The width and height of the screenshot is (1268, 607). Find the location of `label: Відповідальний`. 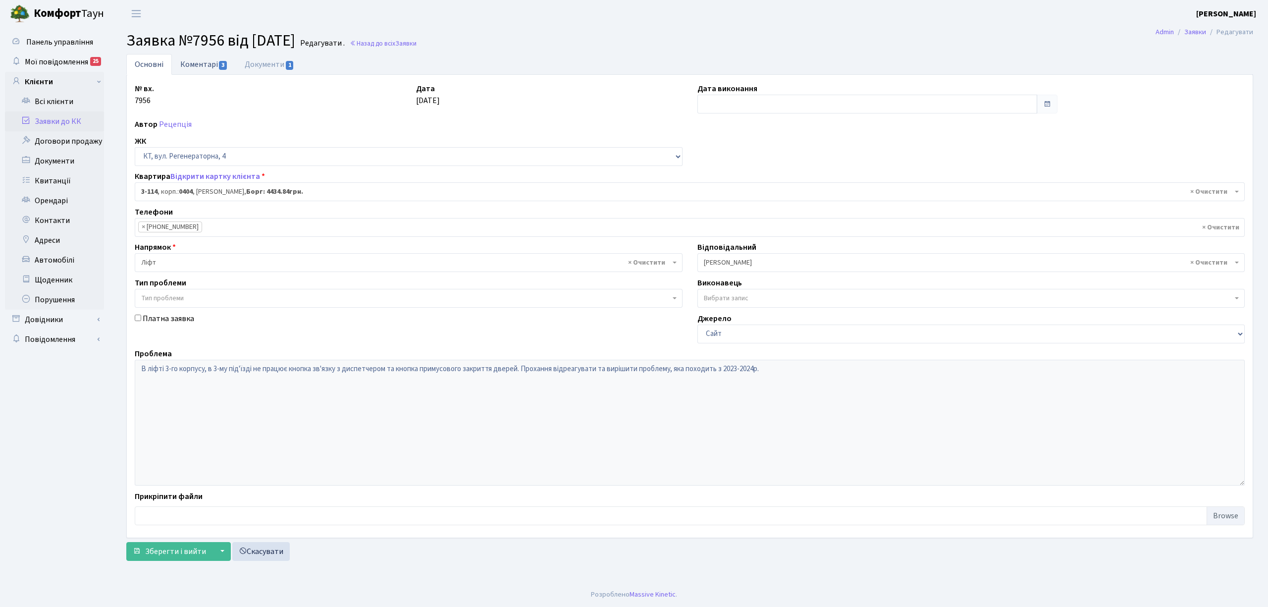

label: Відповідальний is located at coordinates (726, 247).